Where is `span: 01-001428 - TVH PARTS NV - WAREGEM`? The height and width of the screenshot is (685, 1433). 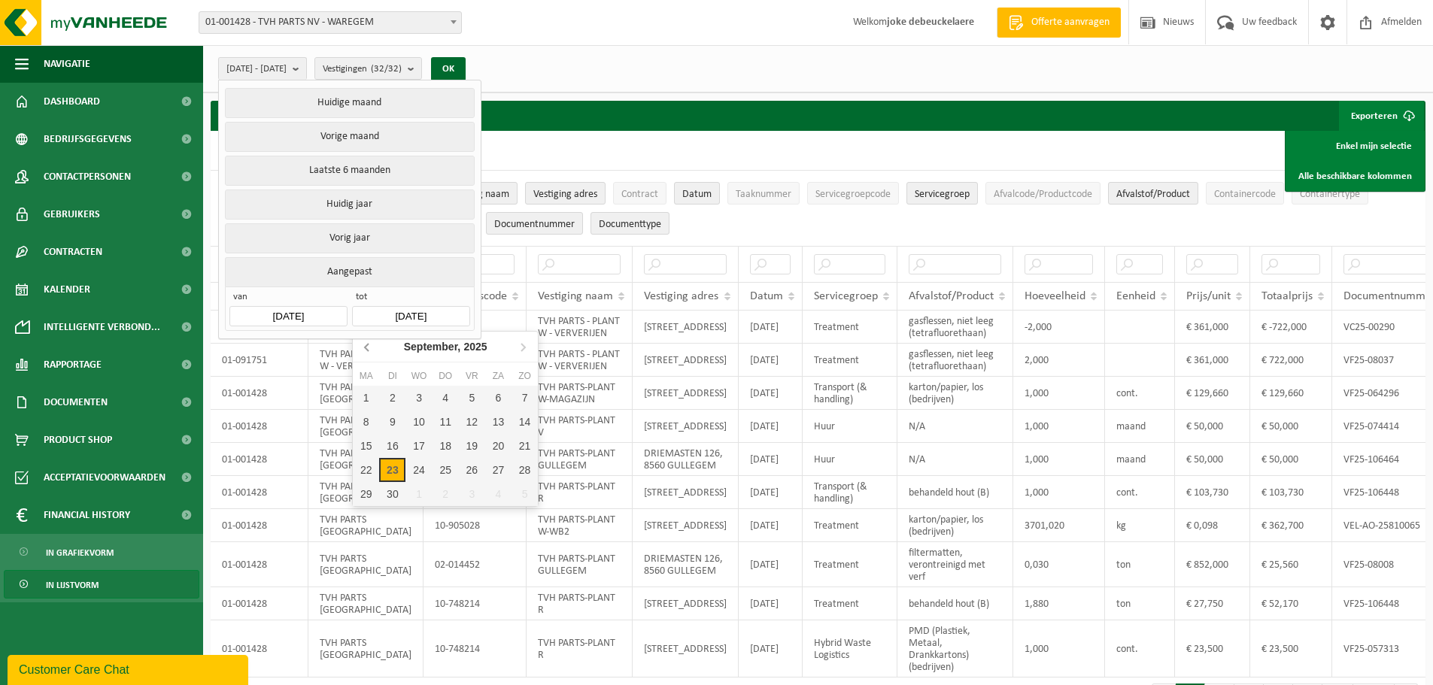 span: 01-001428 - TVH PARTS NV - WAREGEM is located at coordinates (330, 23).